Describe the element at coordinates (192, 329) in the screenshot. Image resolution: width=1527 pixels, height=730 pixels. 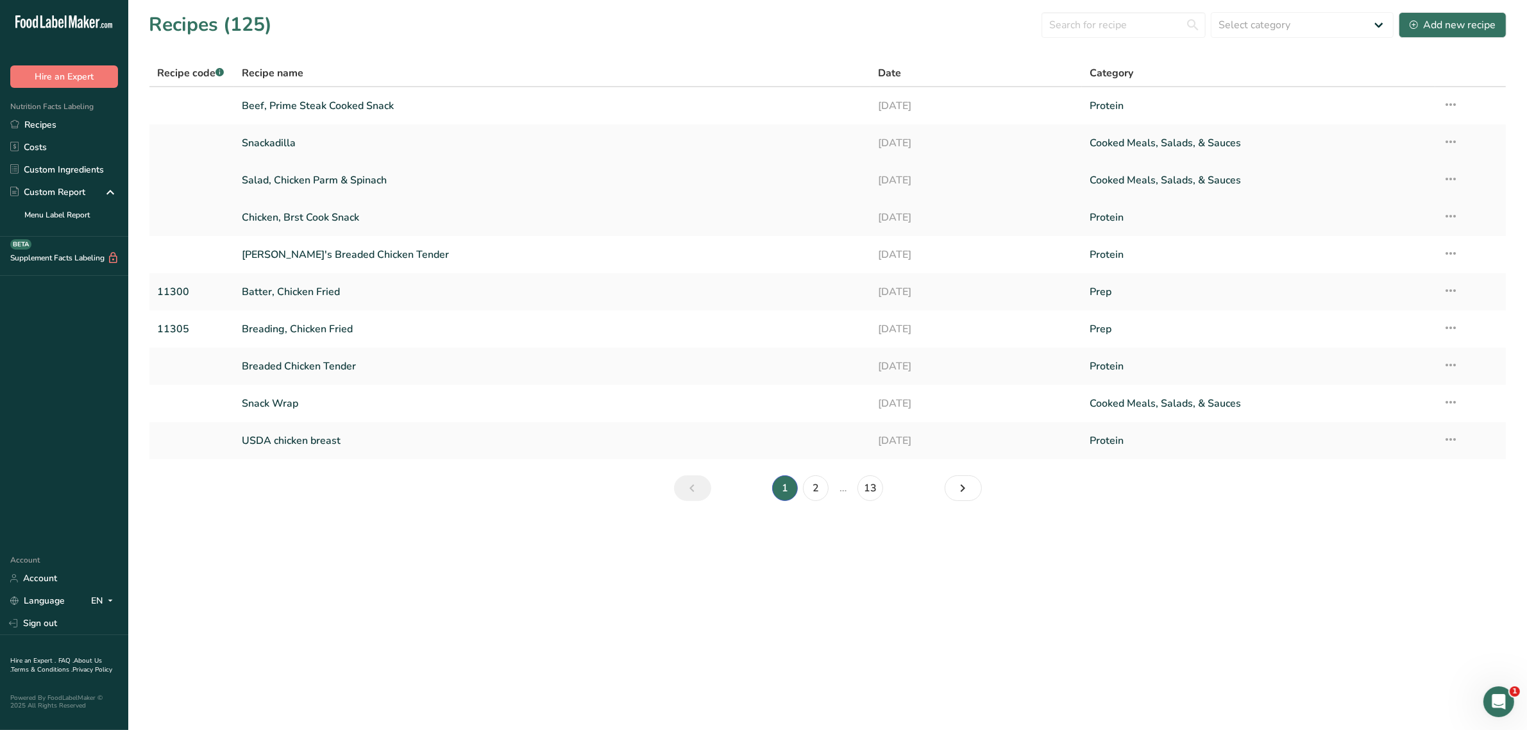
I see `a: 11305` at that location.